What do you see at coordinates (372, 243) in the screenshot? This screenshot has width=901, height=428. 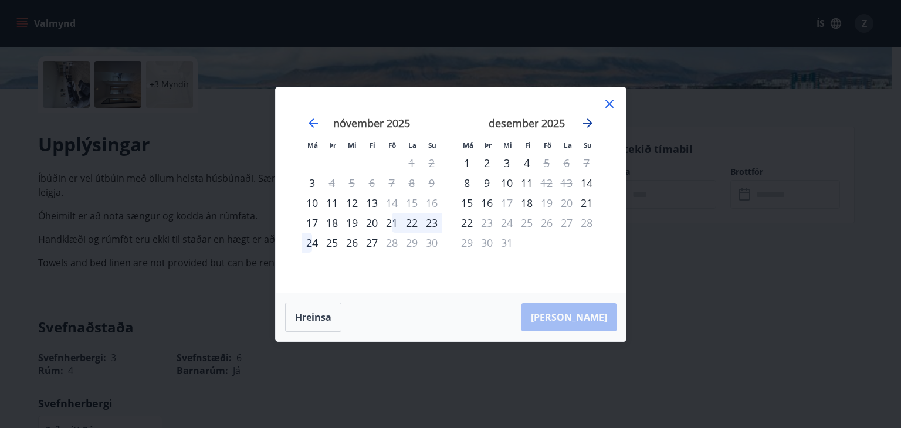 I see `div: 27` at bounding box center [372, 243].